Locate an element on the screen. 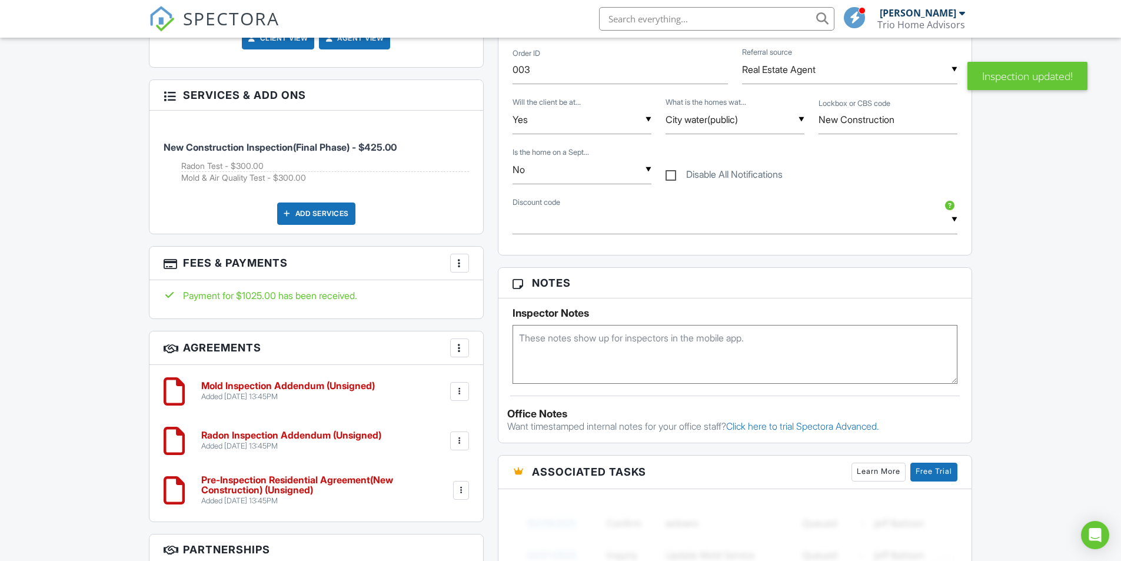 The width and height of the screenshot is (1121, 561). label: Order ID is located at coordinates (526, 54).